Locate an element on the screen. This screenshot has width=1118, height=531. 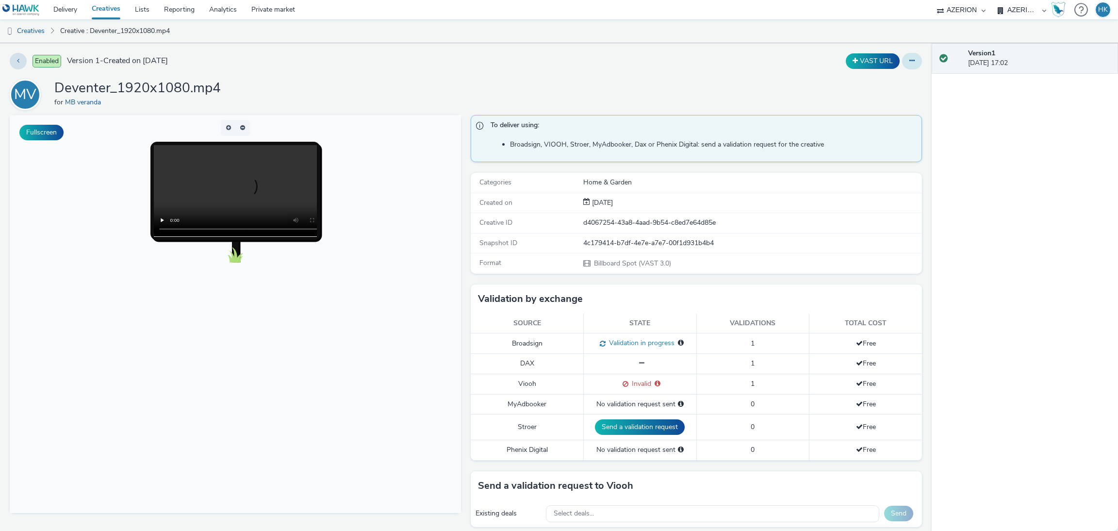
li: Broadsign, VIOOH, Stroer, MyAdbooker, Dax or Phenix Digital: send a validation request for the cr... is located at coordinates (713, 145).